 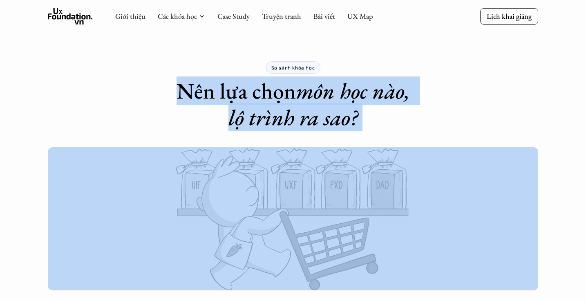 I want to click on a: UX Map, so click(x=360, y=16).